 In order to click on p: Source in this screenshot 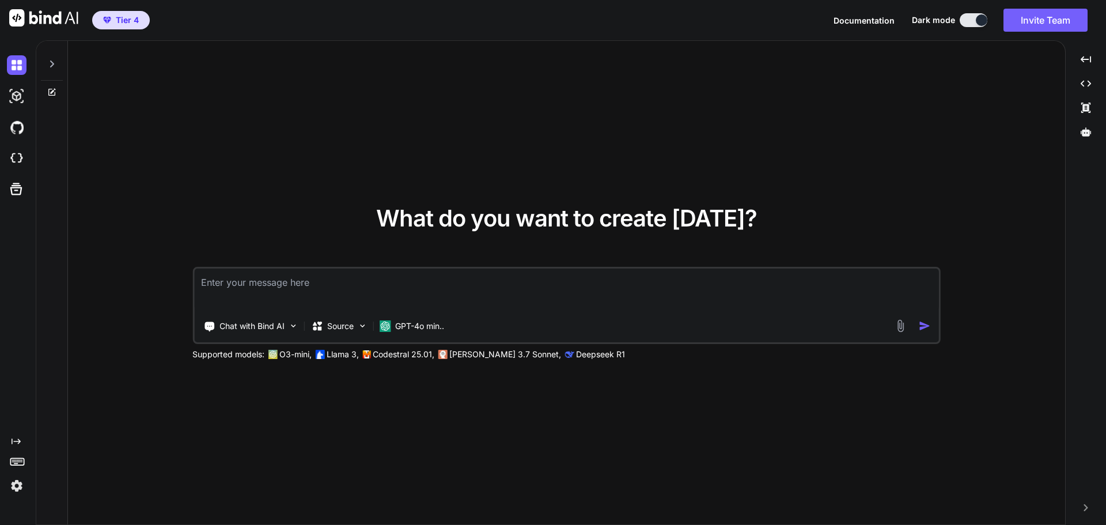, I will do `click(341, 326)`.